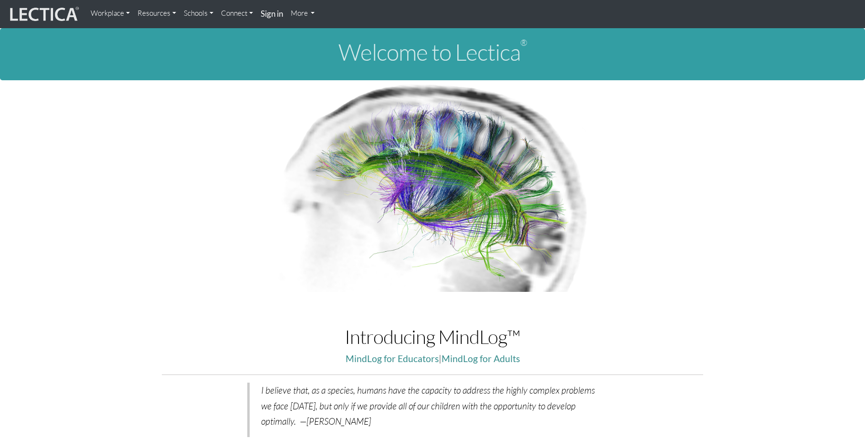 The width and height of the screenshot is (865, 439). Describe the element at coordinates (237, 13) in the screenshot. I see `a: Connect` at that location.